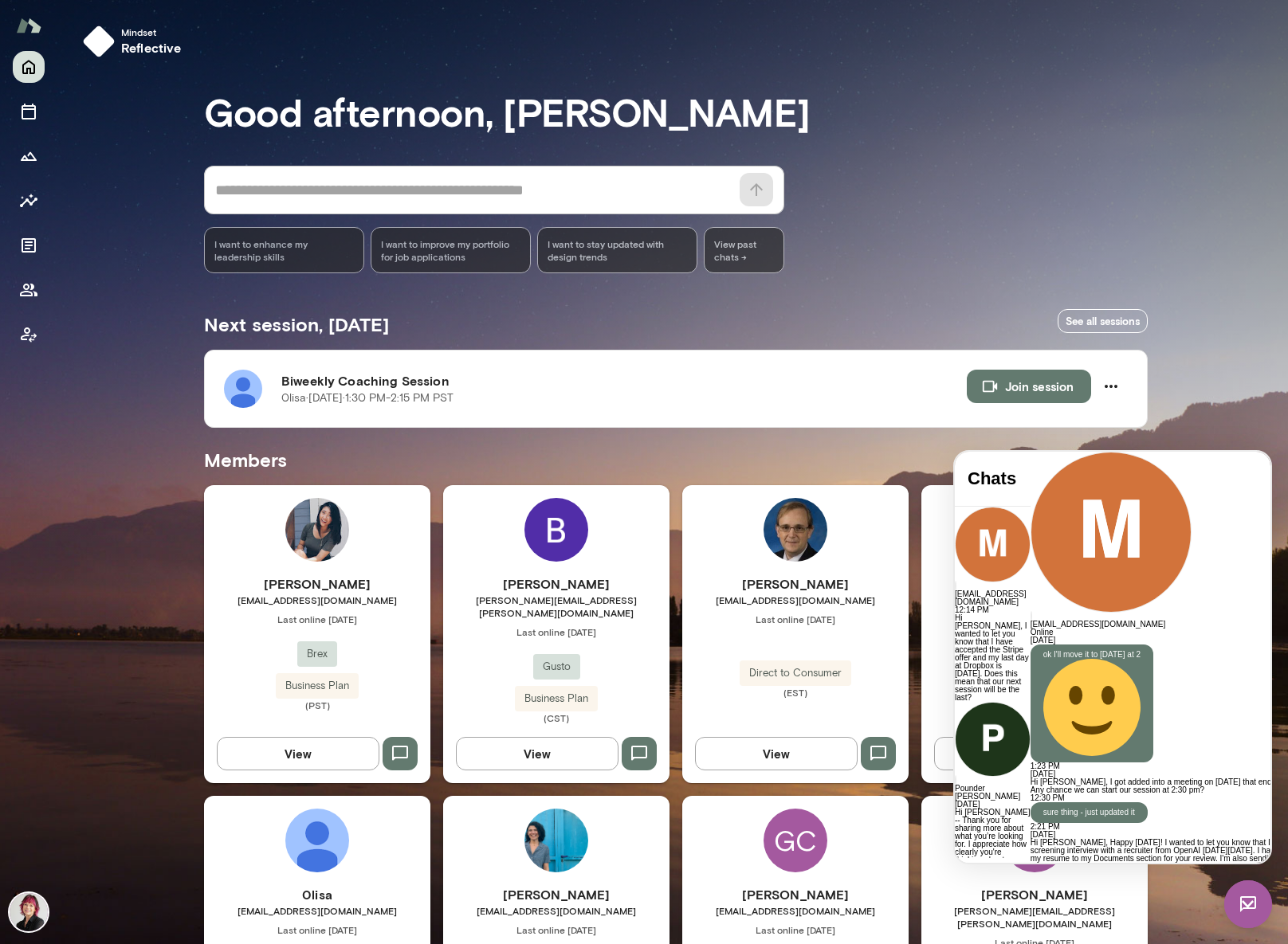 The image size is (1288, 944). I want to click on div: I want to stay updated with design trends, so click(617, 250).